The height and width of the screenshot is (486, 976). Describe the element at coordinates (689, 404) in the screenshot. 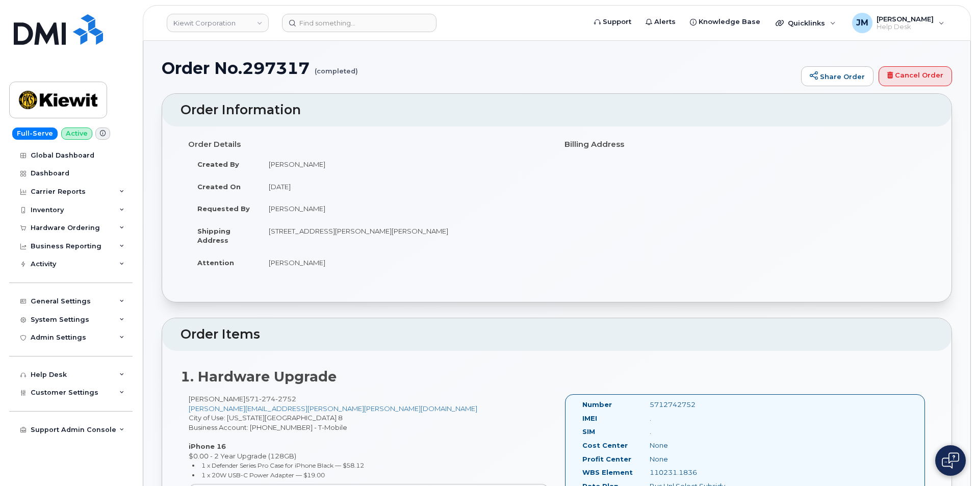

I see `div: 5712742752` at that location.